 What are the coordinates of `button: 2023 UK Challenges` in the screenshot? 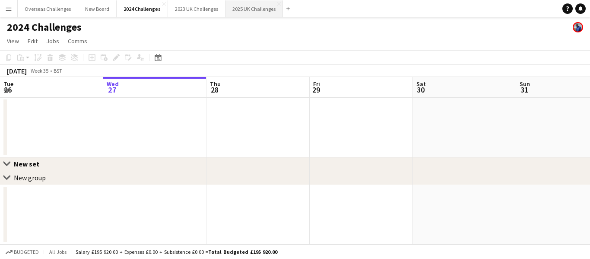 It's located at (196, 9).